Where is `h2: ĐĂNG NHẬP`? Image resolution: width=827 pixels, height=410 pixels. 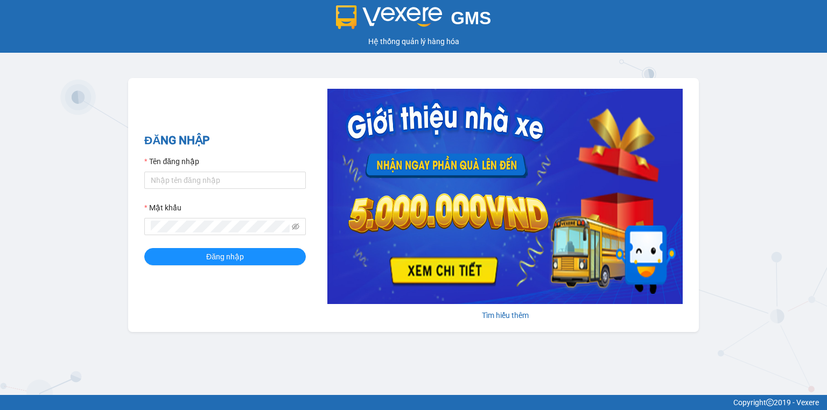
h2: ĐĂNG NHẬP is located at coordinates (225, 141).